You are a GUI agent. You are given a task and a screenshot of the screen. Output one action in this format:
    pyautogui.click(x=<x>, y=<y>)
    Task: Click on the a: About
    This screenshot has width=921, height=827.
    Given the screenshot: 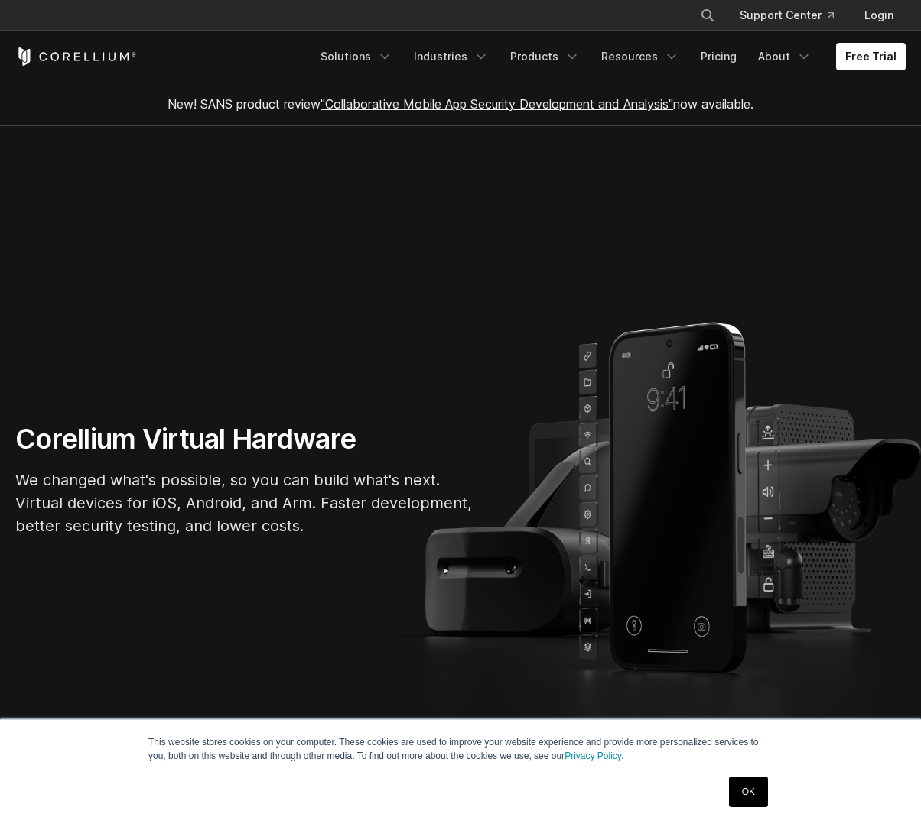 What is the action you would take?
    pyautogui.click(x=785, y=57)
    